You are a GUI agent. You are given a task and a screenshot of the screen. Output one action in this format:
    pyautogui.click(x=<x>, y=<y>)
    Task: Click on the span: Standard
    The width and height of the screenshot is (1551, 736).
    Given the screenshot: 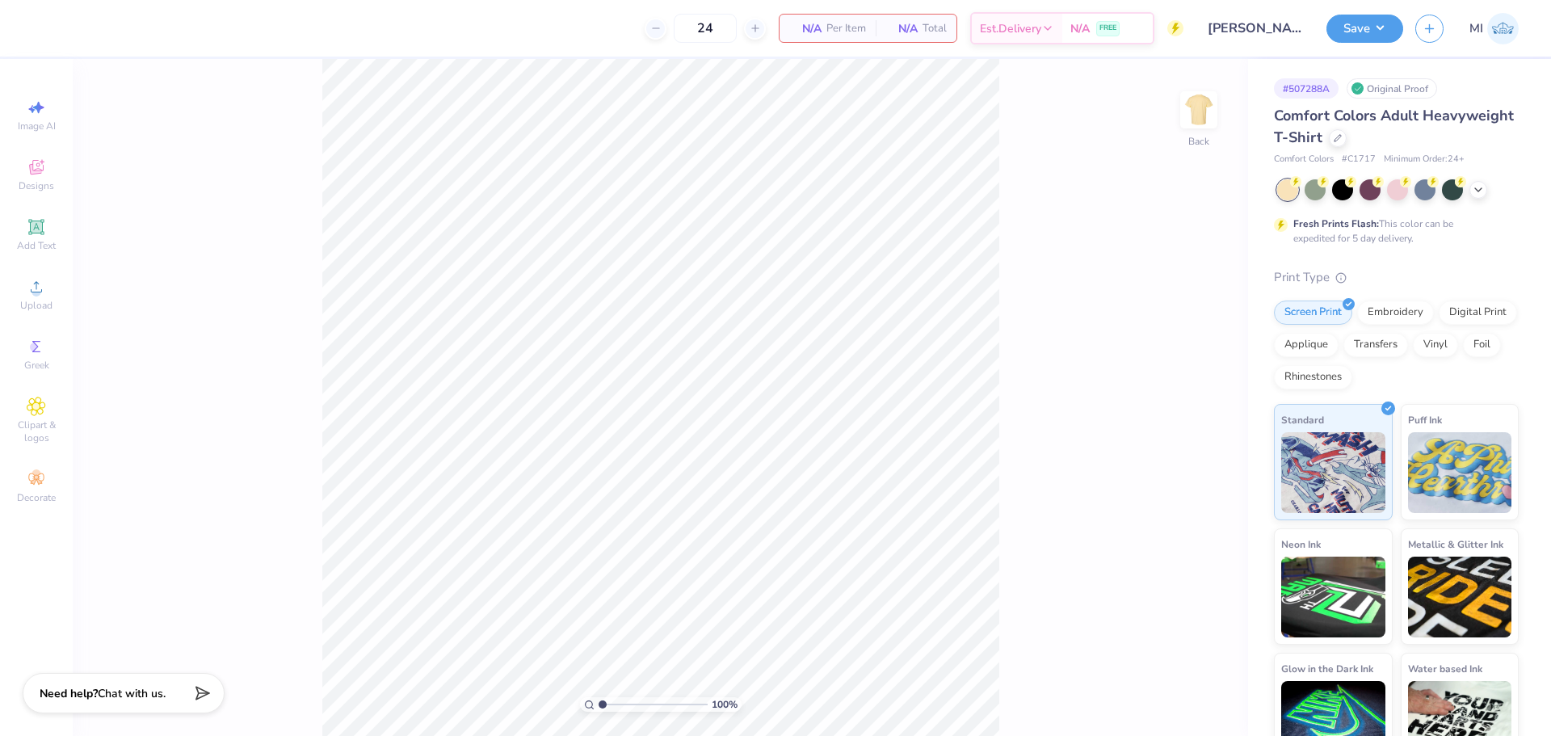 What is the action you would take?
    pyautogui.click(x=1302, y=419)
    